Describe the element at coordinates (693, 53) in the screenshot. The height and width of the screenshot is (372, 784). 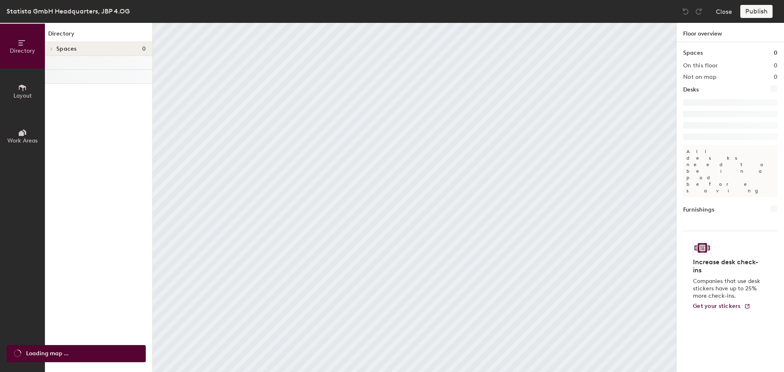
I see `h1: Spaces` at that location.